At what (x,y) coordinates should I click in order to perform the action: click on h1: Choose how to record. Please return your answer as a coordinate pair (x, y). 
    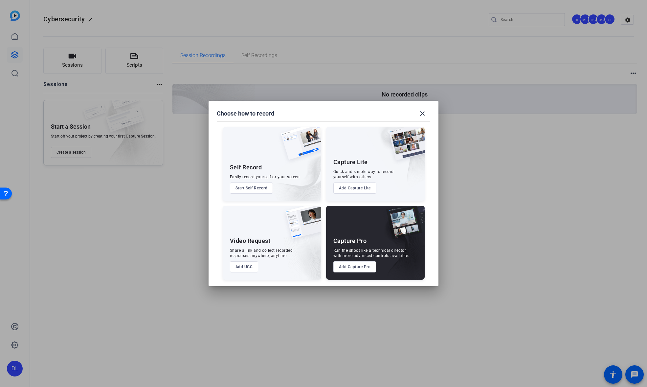
    Looking at the image, I should click on (245, 114).